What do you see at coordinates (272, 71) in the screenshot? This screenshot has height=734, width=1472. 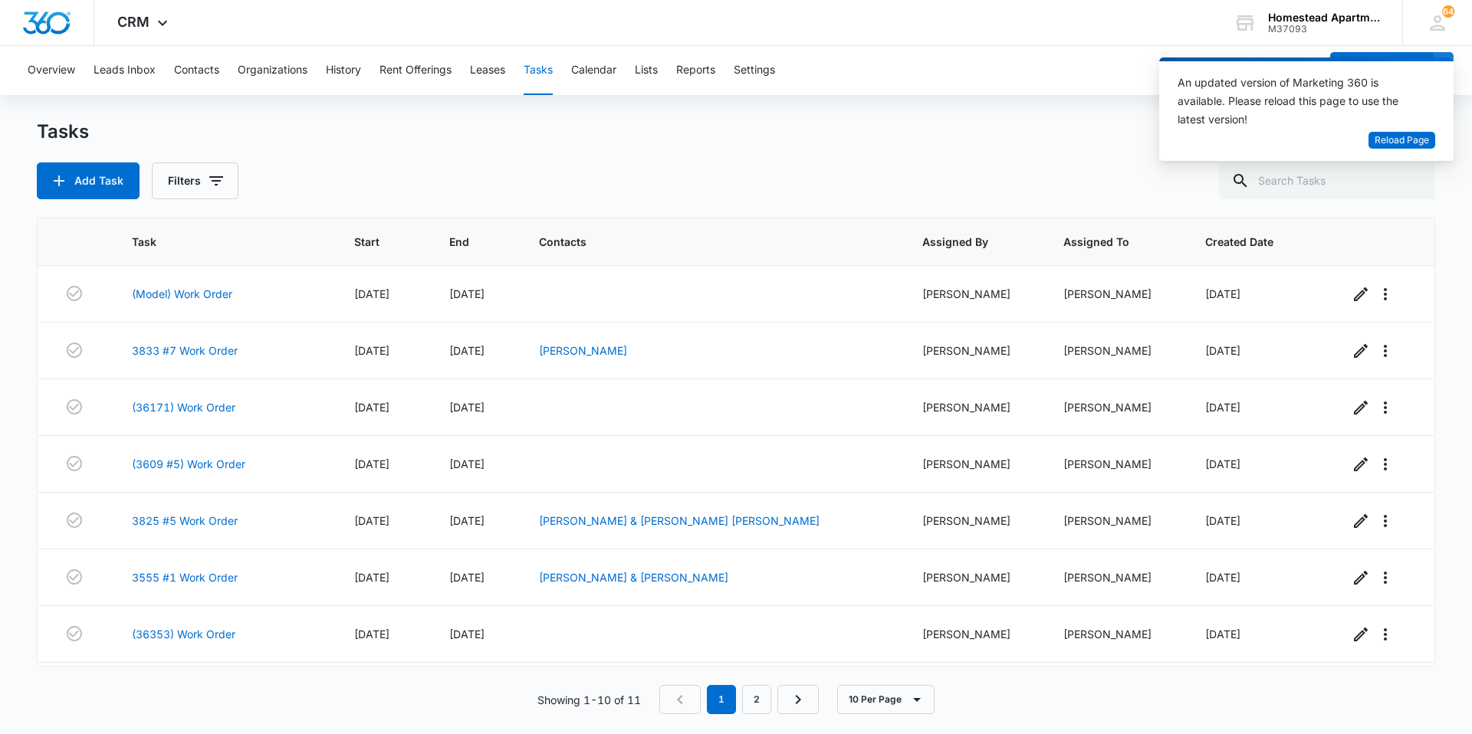 I see `button: Organizations` at bounding box center [272, 71].